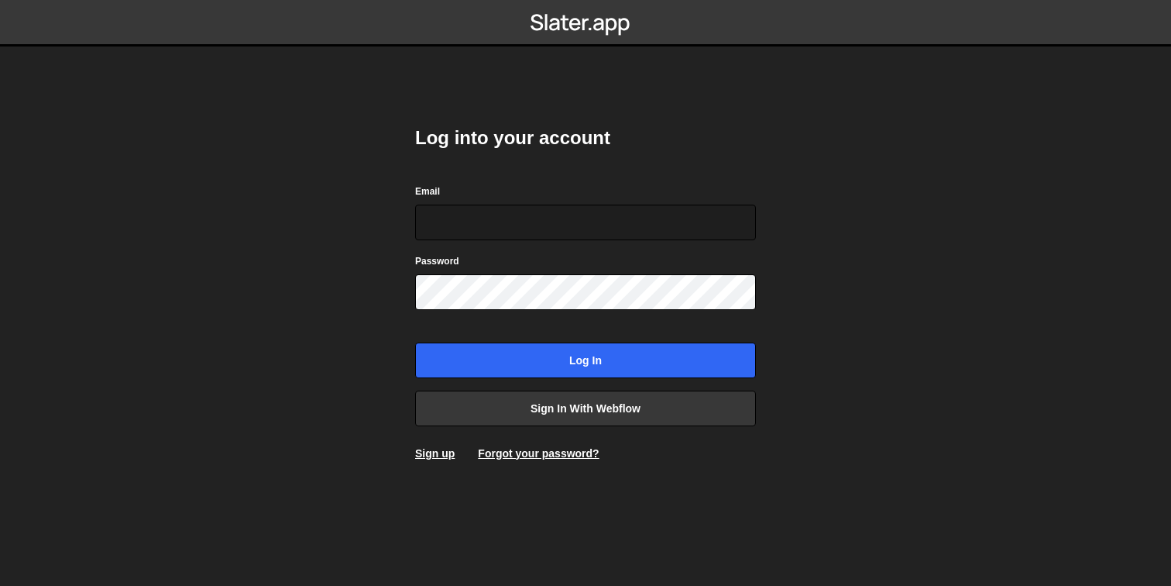 This screenshot has height=586, width=1171. I want to click on label: Email, so click(428, 191).